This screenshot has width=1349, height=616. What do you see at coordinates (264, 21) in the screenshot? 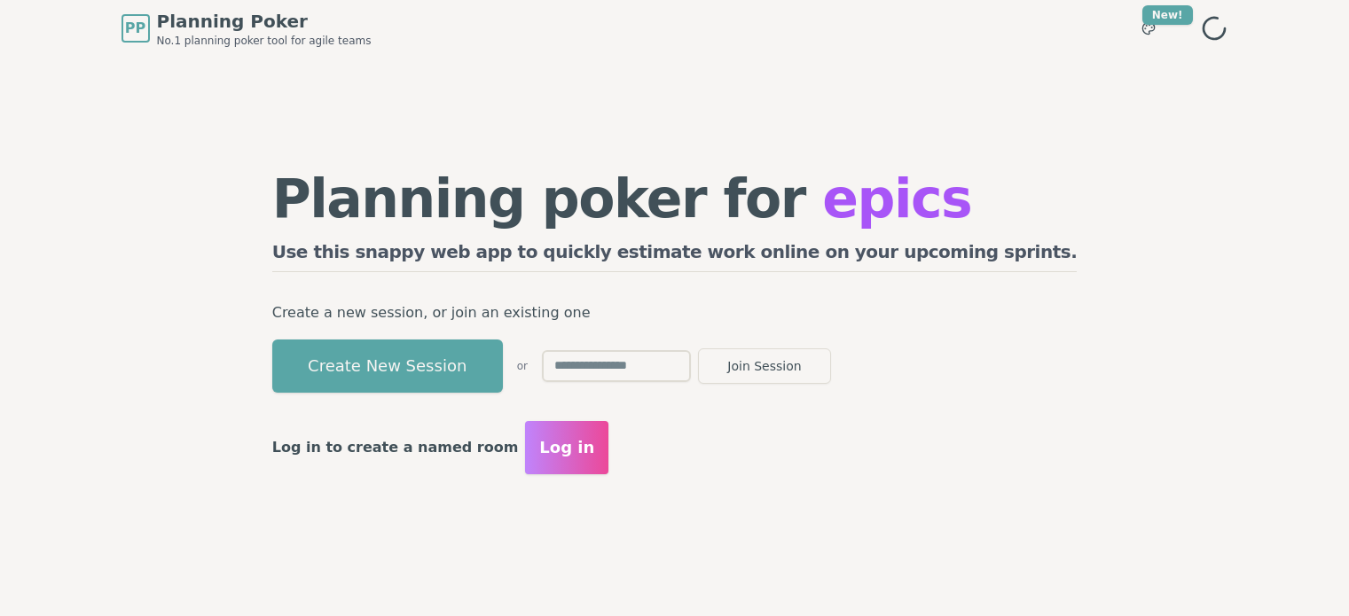
I see `span: Planning Poker` at bounding box center [264, 21].